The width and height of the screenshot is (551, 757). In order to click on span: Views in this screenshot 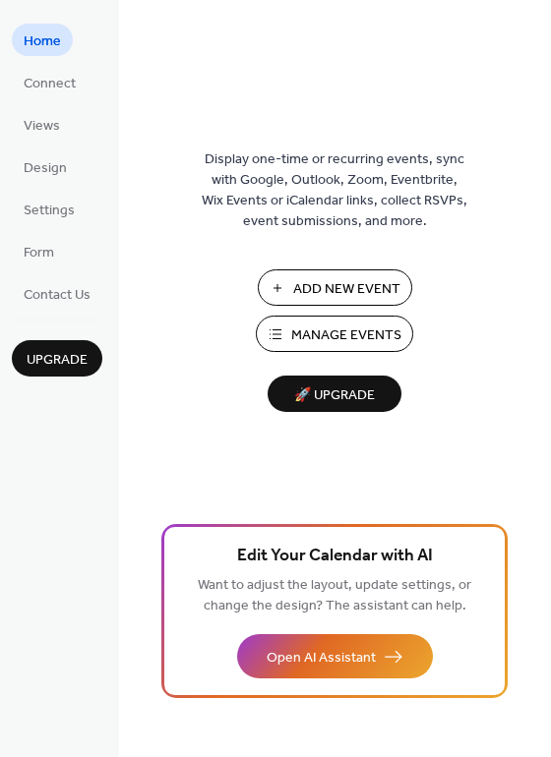, I will do `click(41, 126)`.